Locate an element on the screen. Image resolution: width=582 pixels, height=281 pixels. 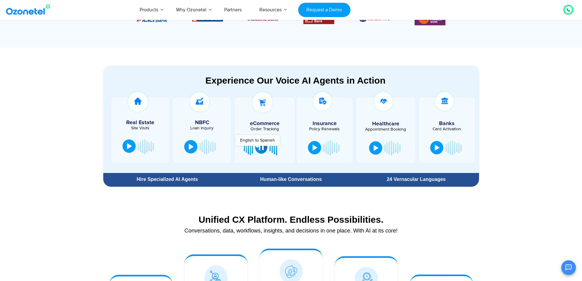
div: Policy Renewals is located at coordinates (324, 129).